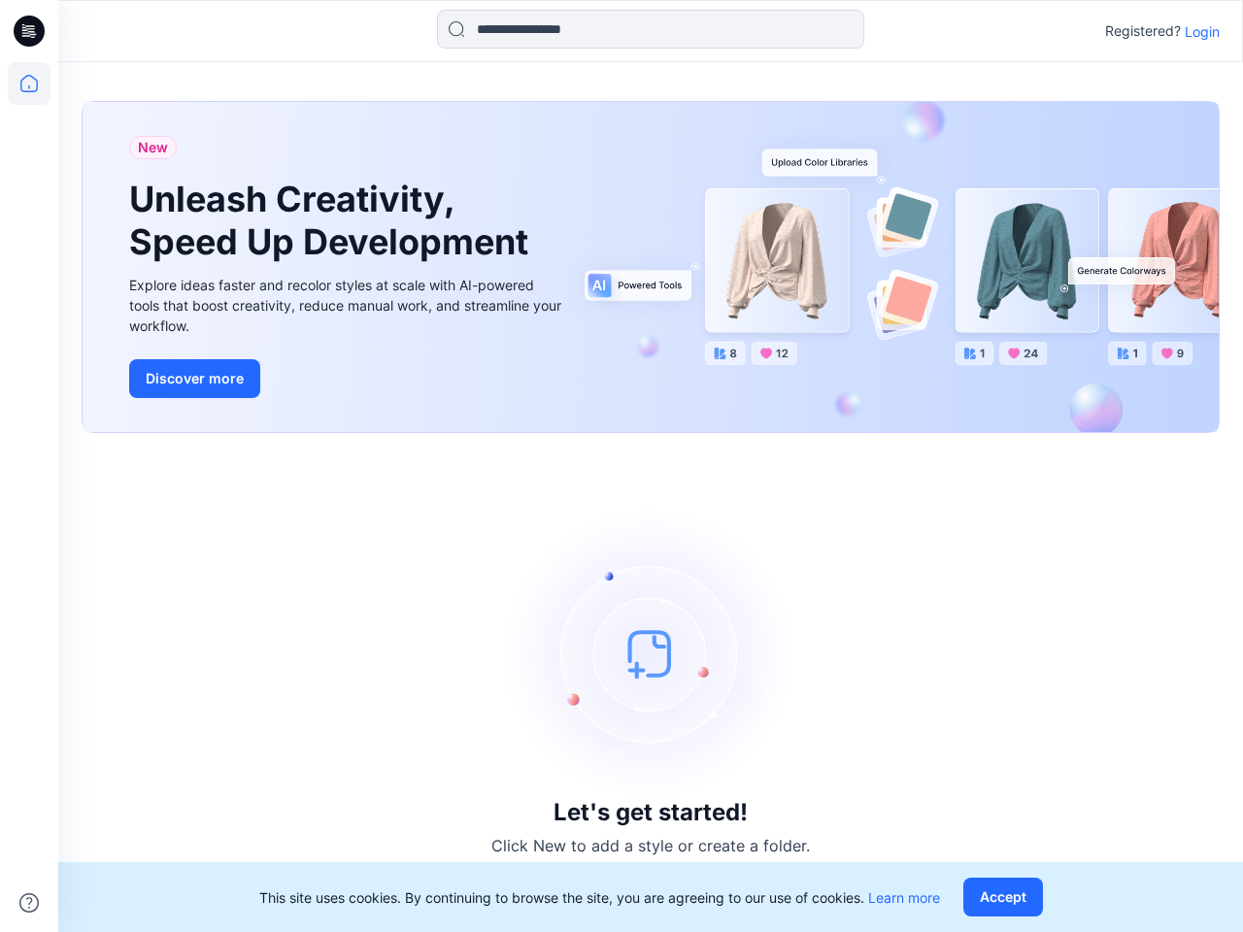 The image size is (1243, 932). Describe the element at coordinates (651, 846) in the screenshot. I see `p: Click New to add a style or create a folder.` at that location.